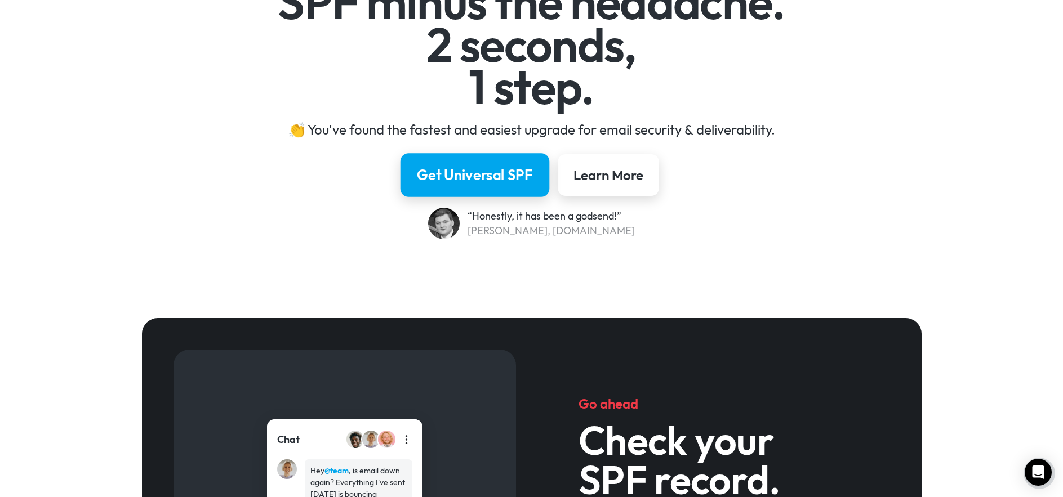  What do you see at coordinates (475, 175) in the screenshot?
I see `div: Get Universal SPF` at bounding box center [475, 175].